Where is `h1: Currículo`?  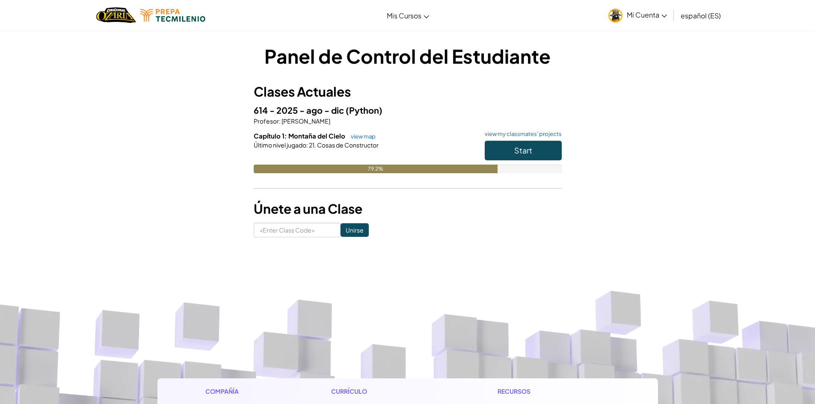
h1: Currículo is located at coordinates (387, 391).